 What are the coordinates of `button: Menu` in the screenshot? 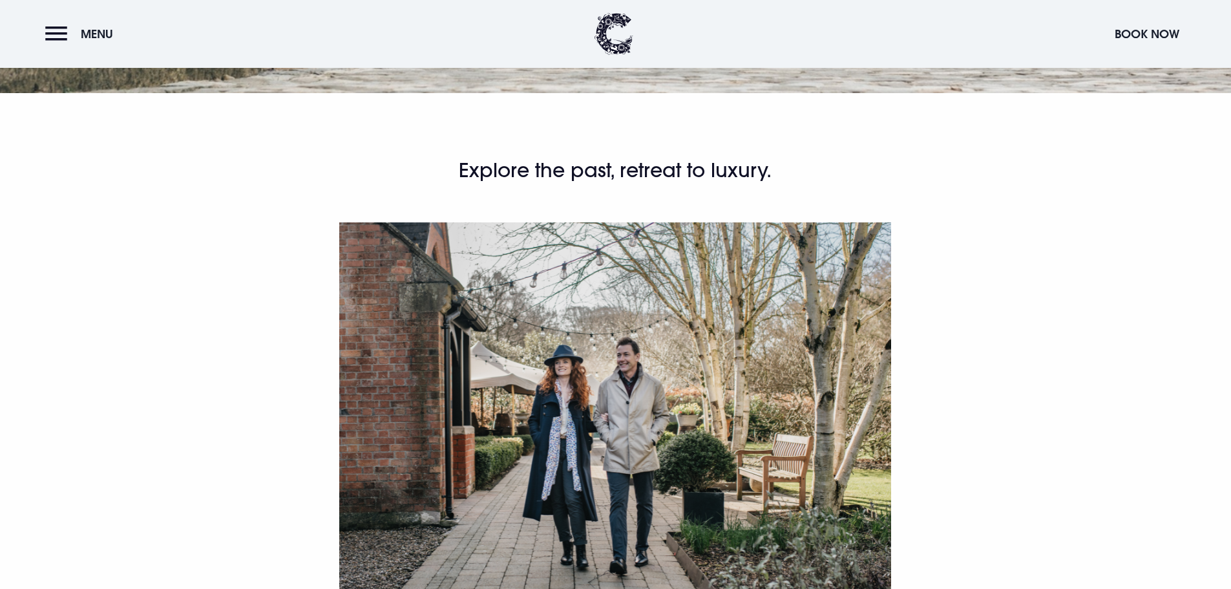 It's located at (82, 34).